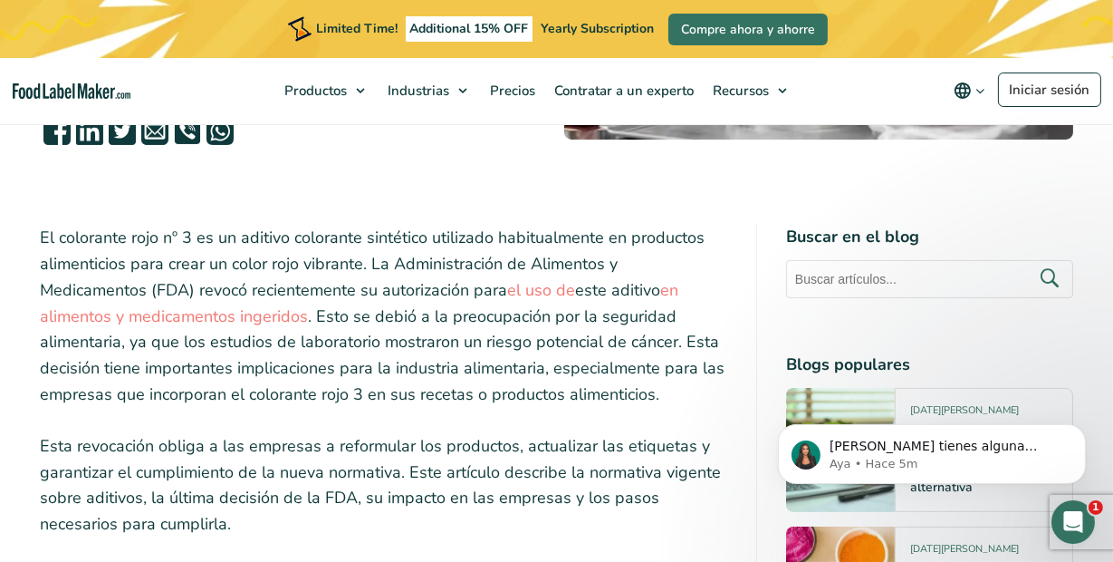  Describe the element at coordinates (929, 279) in the screenshot. I see `input: Buscar artículos...` at that location.